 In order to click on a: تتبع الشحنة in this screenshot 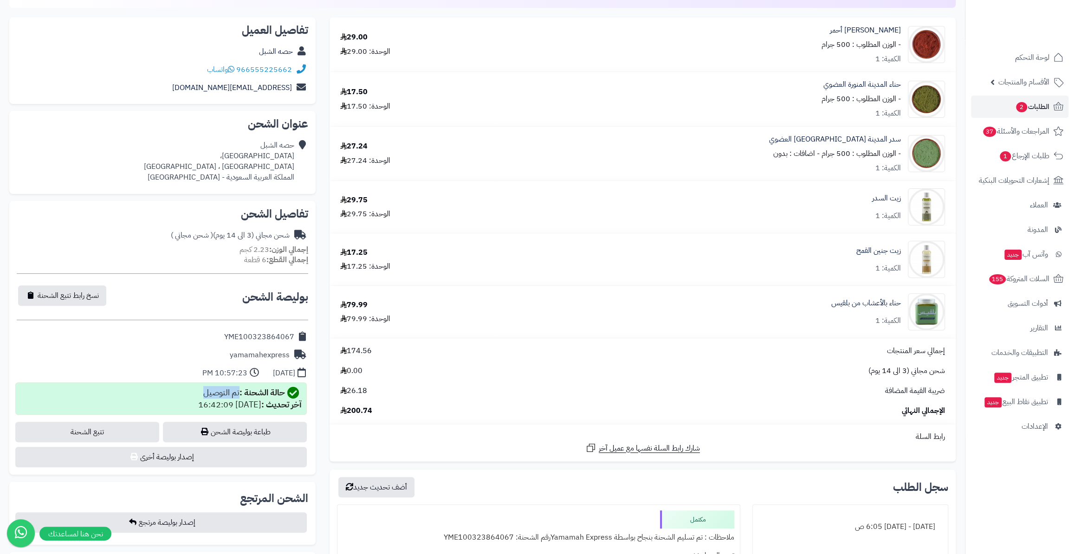, I will do `click(87, 432)`.